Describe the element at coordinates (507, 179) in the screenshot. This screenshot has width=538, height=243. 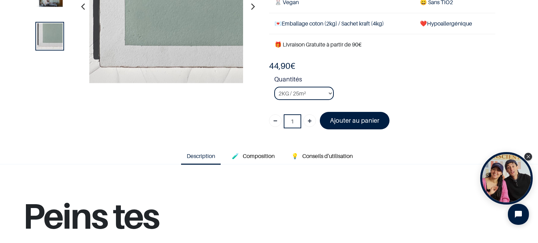
I see `div: Open Tolstoy` at that location.